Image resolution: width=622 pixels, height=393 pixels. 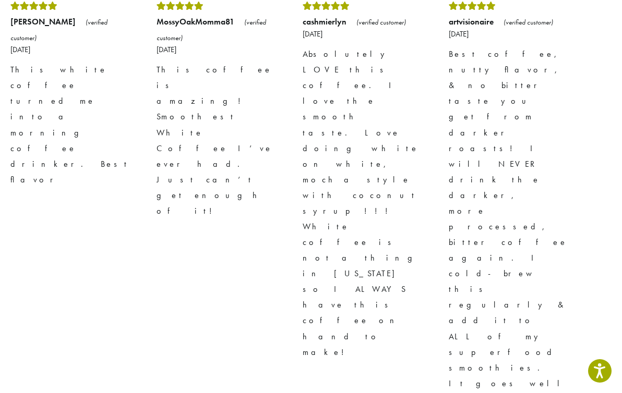 I want to click on p: Absolutely LOVE this coffee. I love the smooth taste. Love doing white on white, mocha style with..., so click(x=363, y=203).